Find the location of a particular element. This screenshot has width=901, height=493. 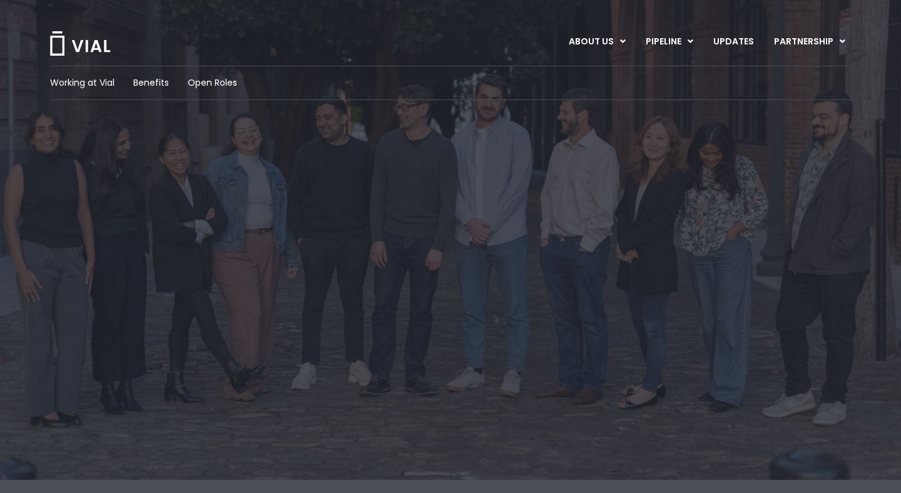

span: Benefits is located at coordinates (151, 83).